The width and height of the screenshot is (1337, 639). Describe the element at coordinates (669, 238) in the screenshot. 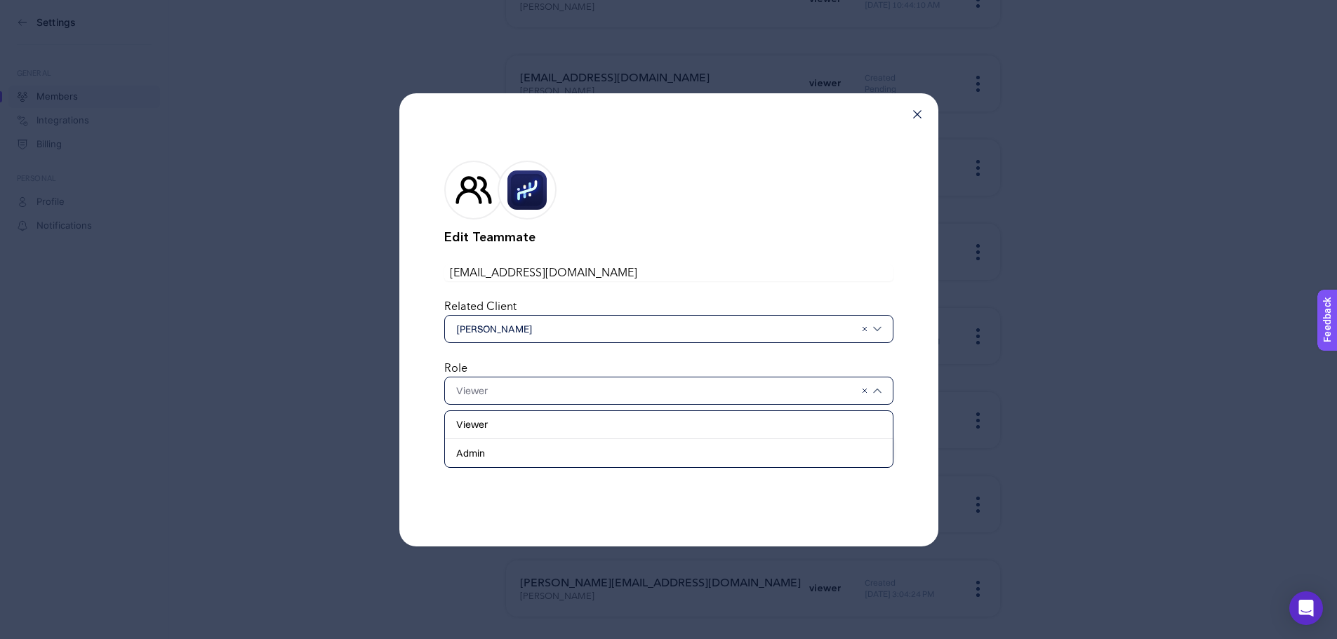

I see `h2: Edit Teammate` at that location.